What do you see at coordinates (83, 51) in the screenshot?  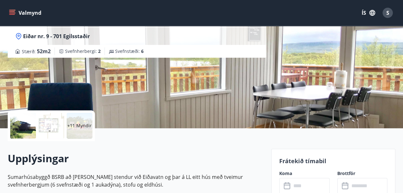 I see `span: Svefnherbergi :` at bounding box center [83, 51].